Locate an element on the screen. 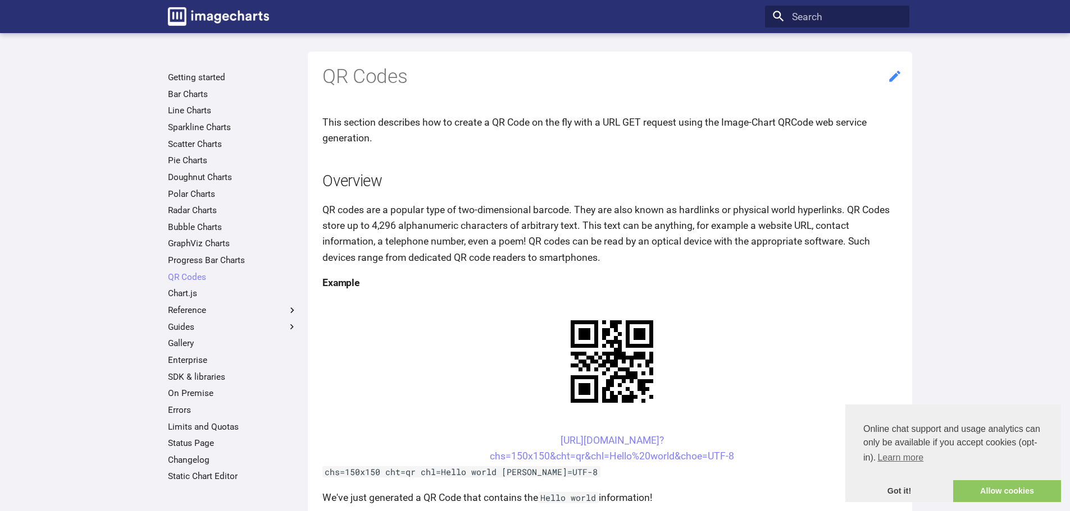 The image size is (1070, 511). a: Getting started is located at coordinates (232, 77).